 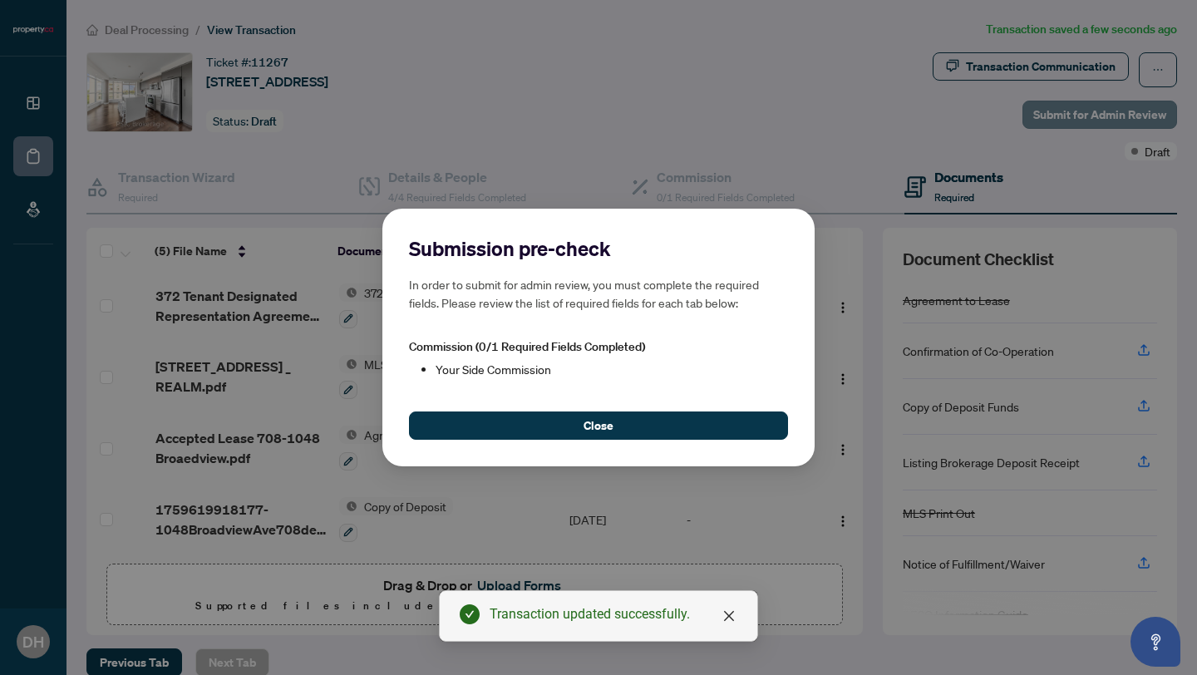 What do you see at coordinates (1155, 642) in the screenshot?
I see `button: Open asap` at bounding box center [1155, 642].